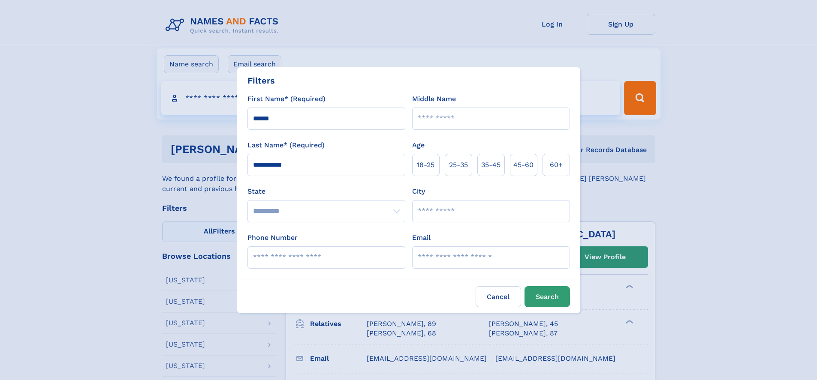 This screenshot has width=817, height=380. I want to click on label: City, so click(418, 192).